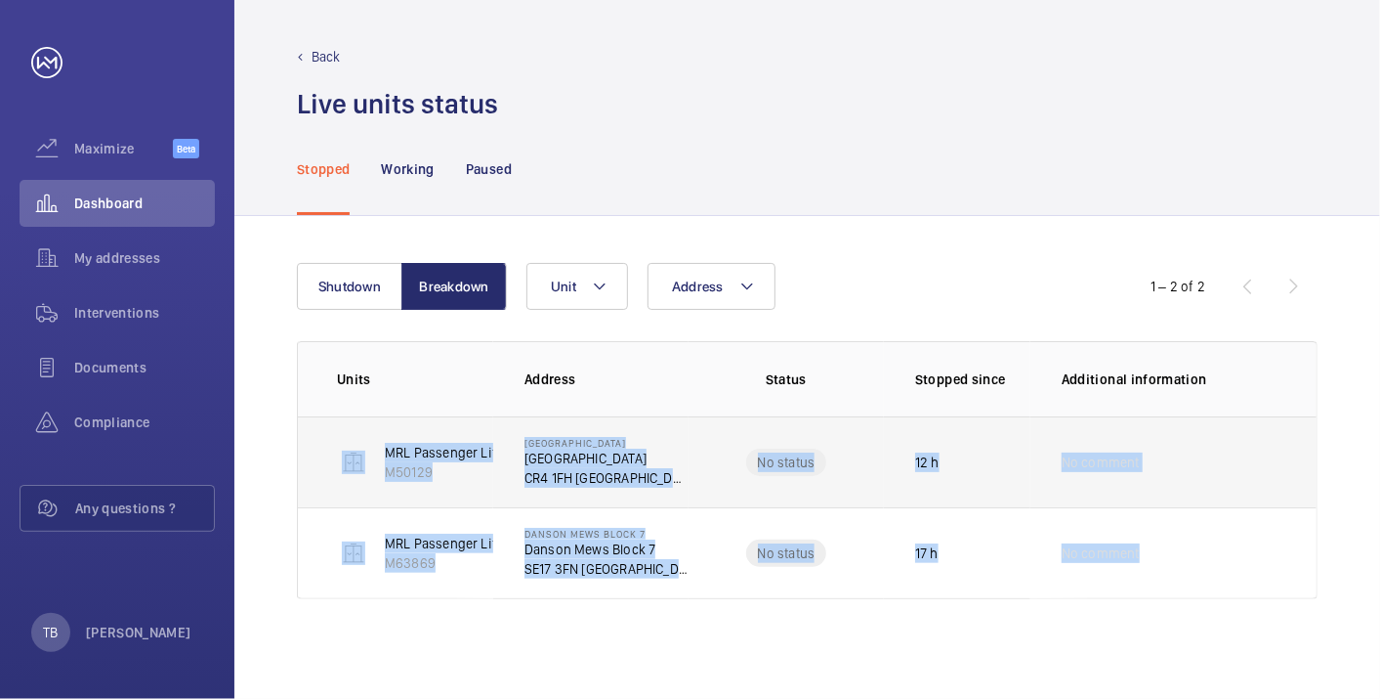 This screenshot has height=699, width=1380. I want to click on span: Address, so click(698, 286).